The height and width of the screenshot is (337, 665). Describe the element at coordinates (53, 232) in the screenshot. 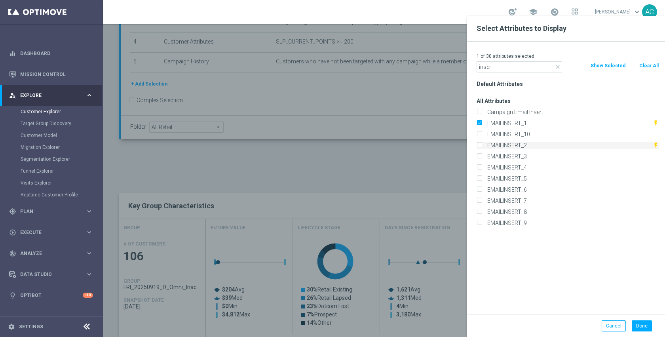

I see `span: Execute` at that location.